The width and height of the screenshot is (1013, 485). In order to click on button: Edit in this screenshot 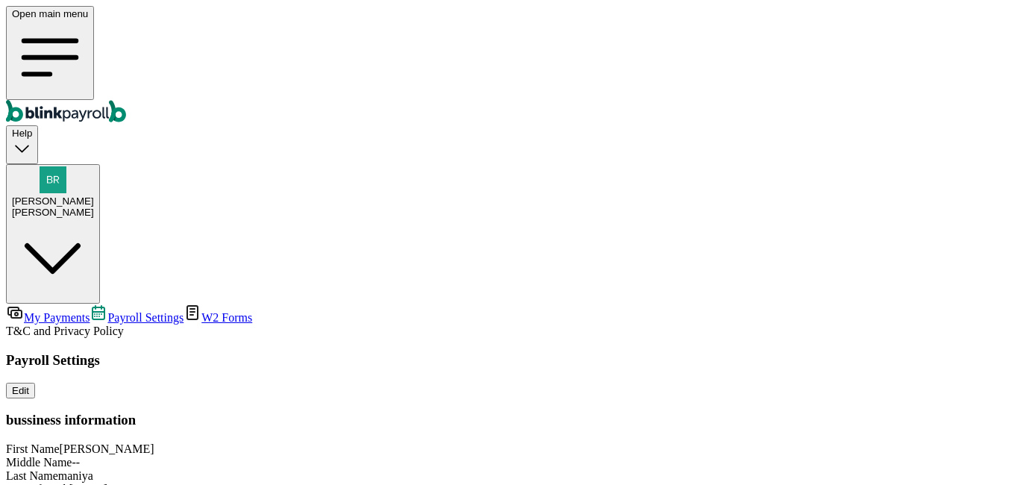, I will do `click(20, 390)`.